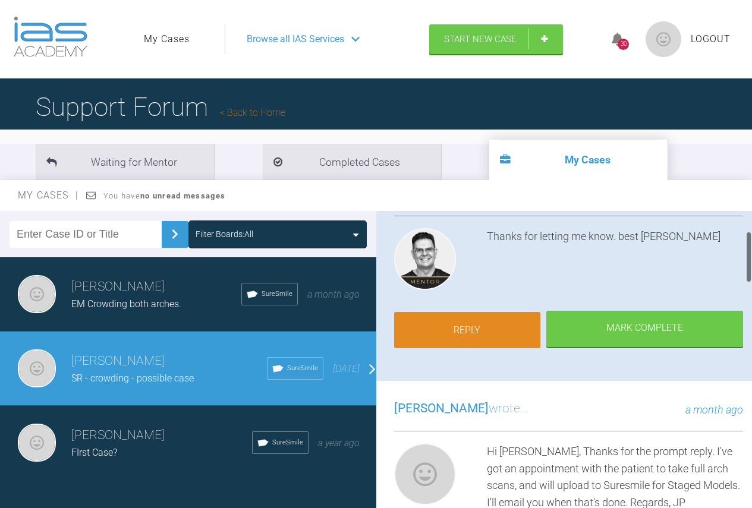 This screenshot has width=752, height=508. What do you see at coordinates (461, 409) in the screenshot?
I see `h3: wrote...` at bounding box center [461, 409].